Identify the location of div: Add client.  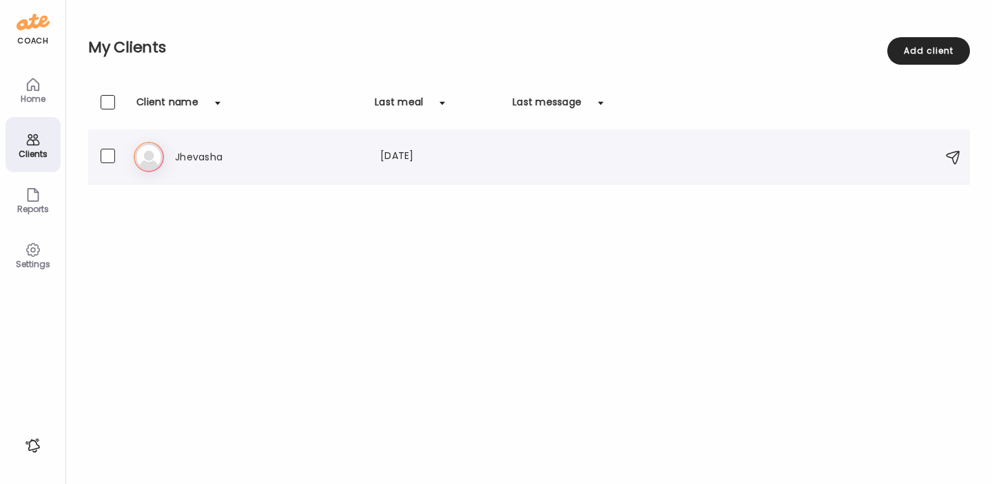
(929, 51).